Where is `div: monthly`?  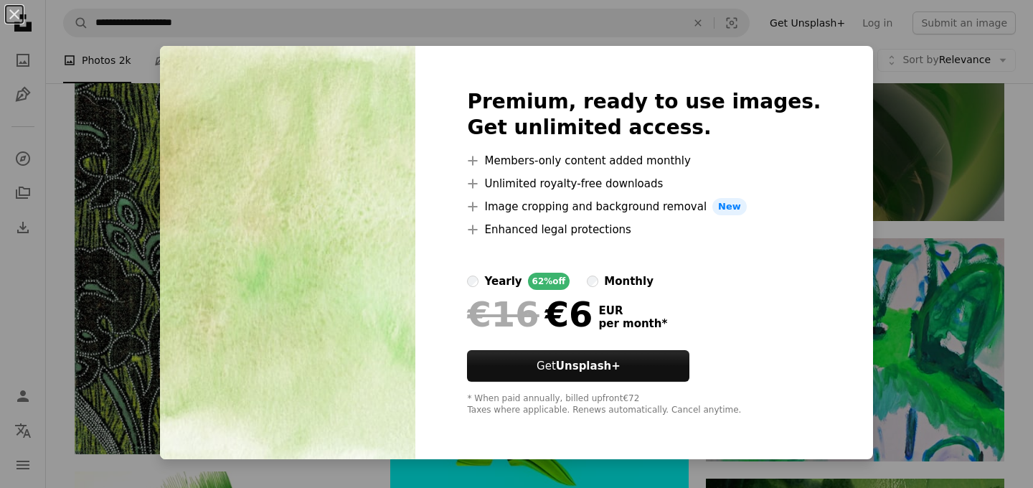
div: monthly is located at coordinates (629, 281).